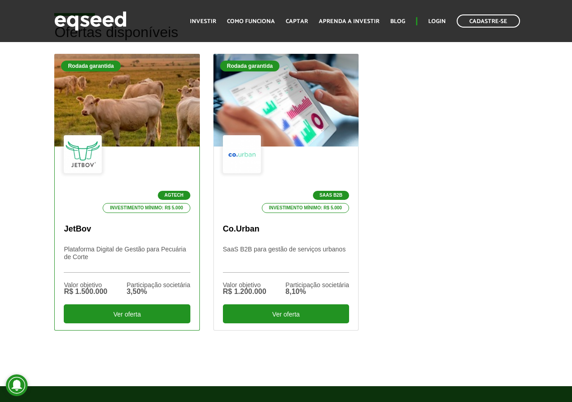  What do you see at coordinates (158, 292) in the screenshot?
I see `div: 3,50%` at bounding box center [158, 292].